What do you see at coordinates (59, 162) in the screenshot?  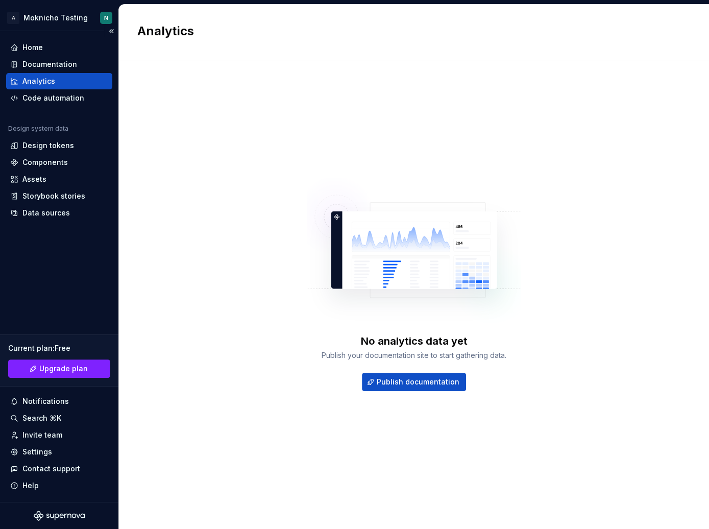 I see `a: Components` at bounding box center [59, 162].